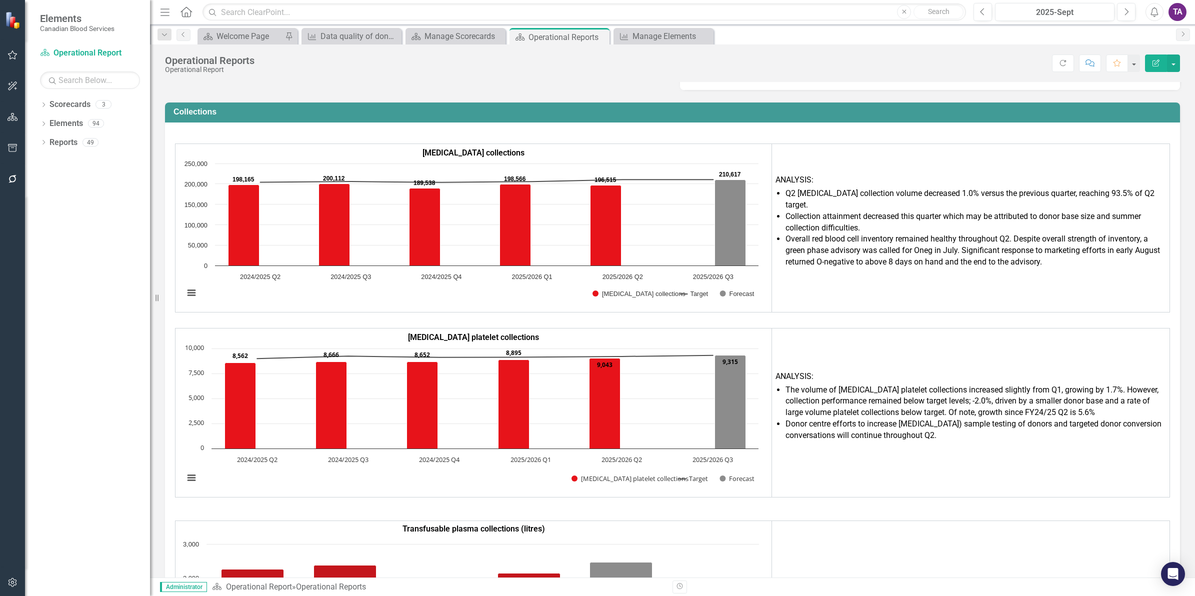 This screenshot has height=596, width=1195. What do you see at coordinates (619, 478) in the screenshot?
I see `button: Show Apheresis platelet collections` at bounding box center [619, 478].